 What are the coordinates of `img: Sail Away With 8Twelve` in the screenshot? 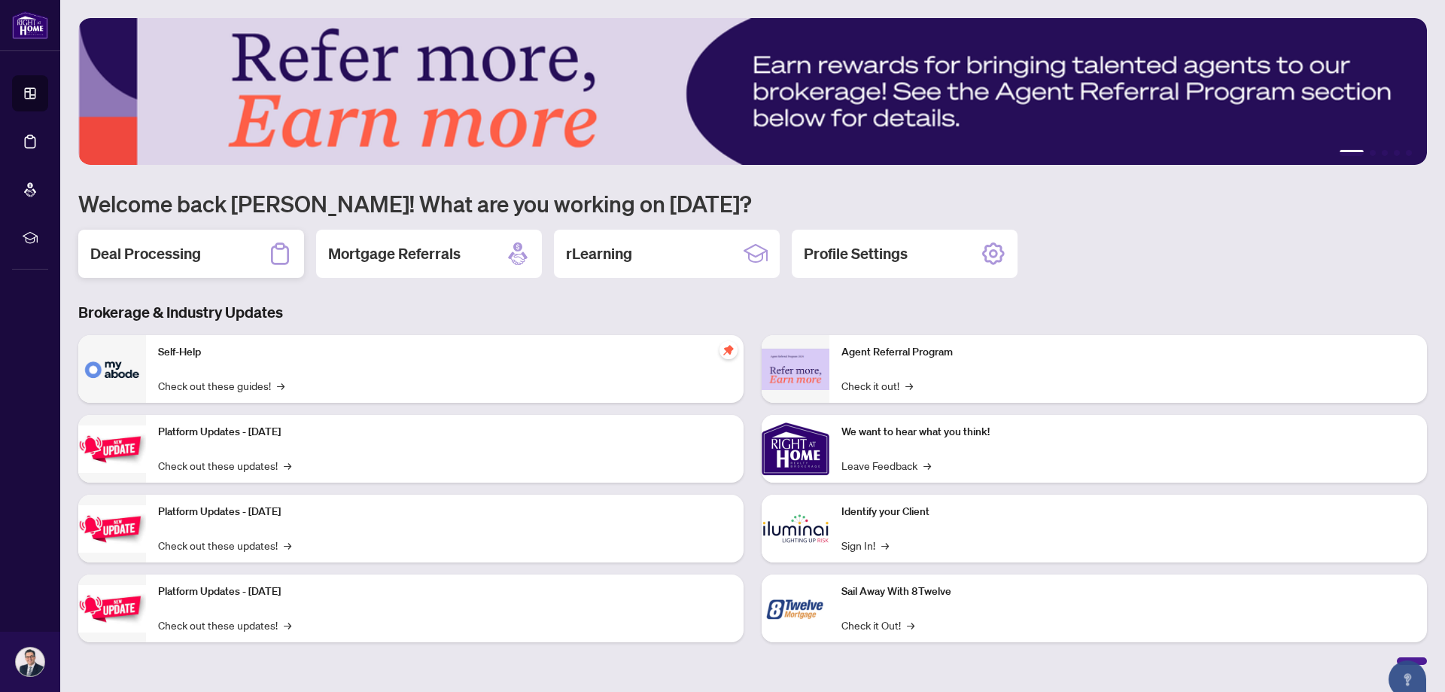 It's located at (796, 608).